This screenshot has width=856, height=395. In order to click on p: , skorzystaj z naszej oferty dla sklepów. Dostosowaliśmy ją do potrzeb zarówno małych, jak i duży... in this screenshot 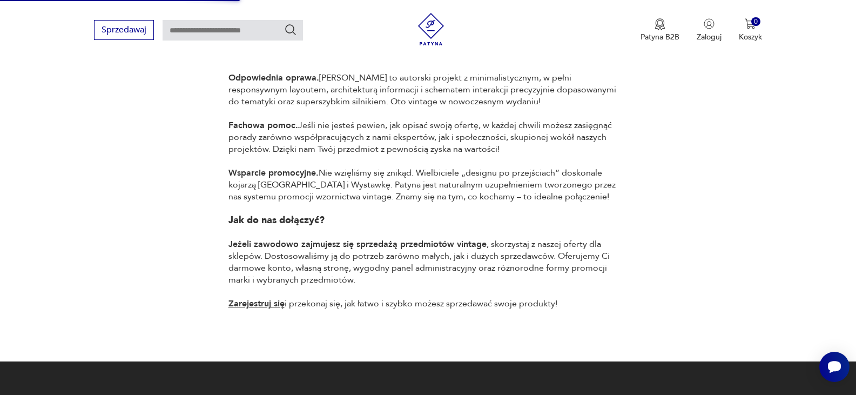, I will do `click(428, 262)`.